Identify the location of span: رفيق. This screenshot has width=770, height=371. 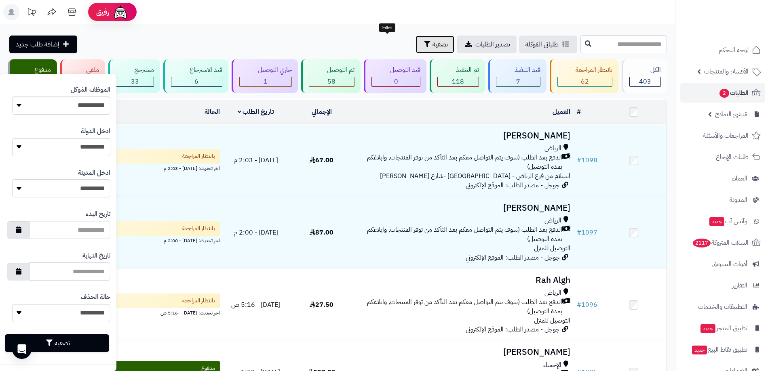
(103, 12).